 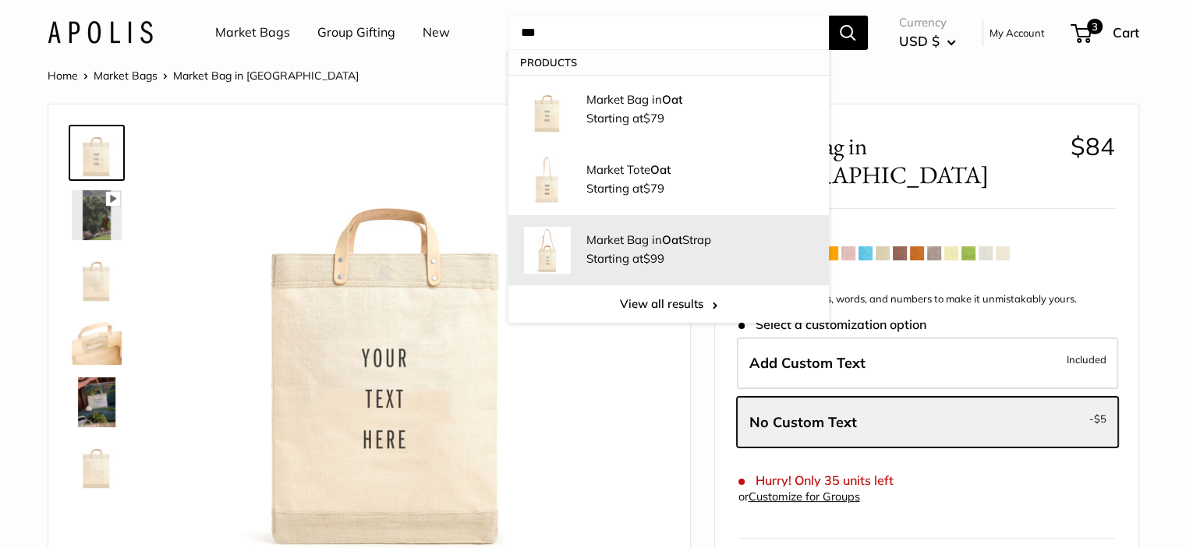 What do you see at coordinates (699, 169) in the screenshot?
I see `p: Market Tote` at bounding box center [699, 169].